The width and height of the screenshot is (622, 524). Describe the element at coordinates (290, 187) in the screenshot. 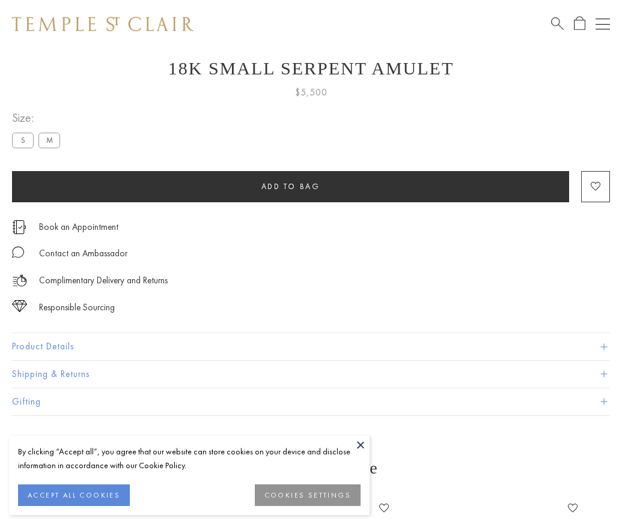

I see `button: Add to bag` at that location.